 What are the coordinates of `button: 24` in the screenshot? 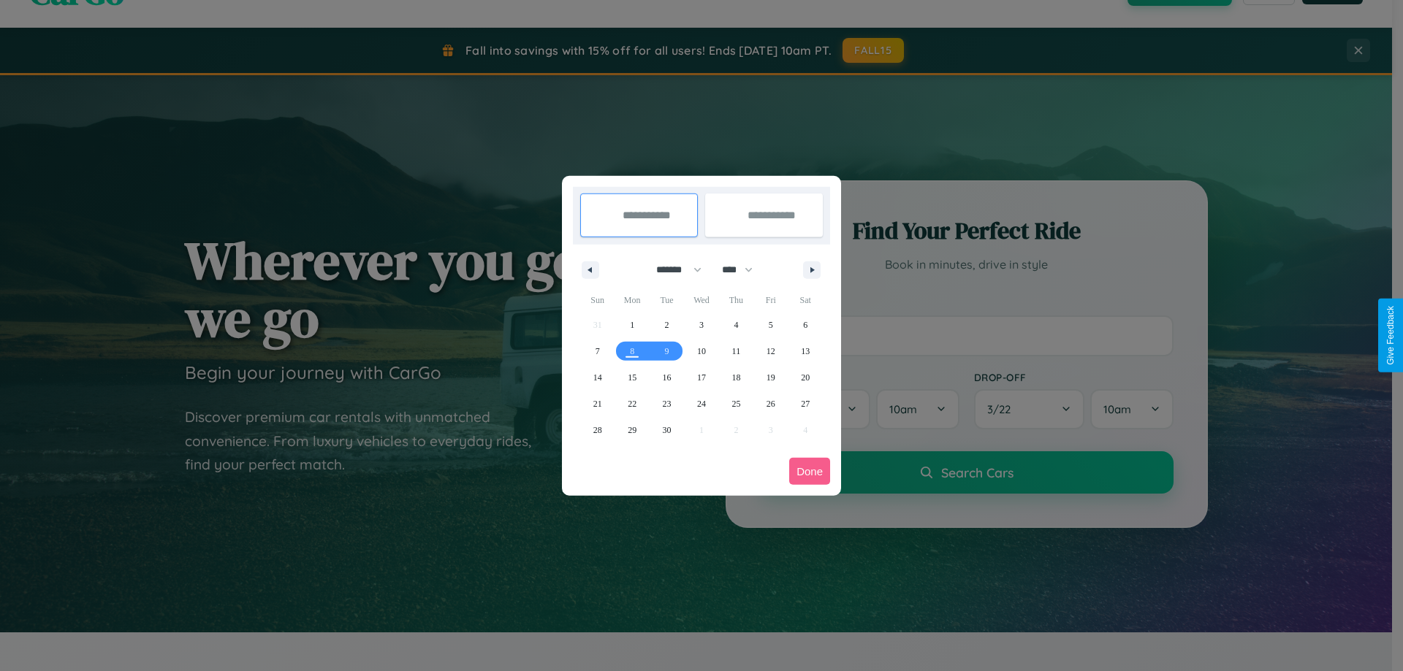 It's located at (701, 404).